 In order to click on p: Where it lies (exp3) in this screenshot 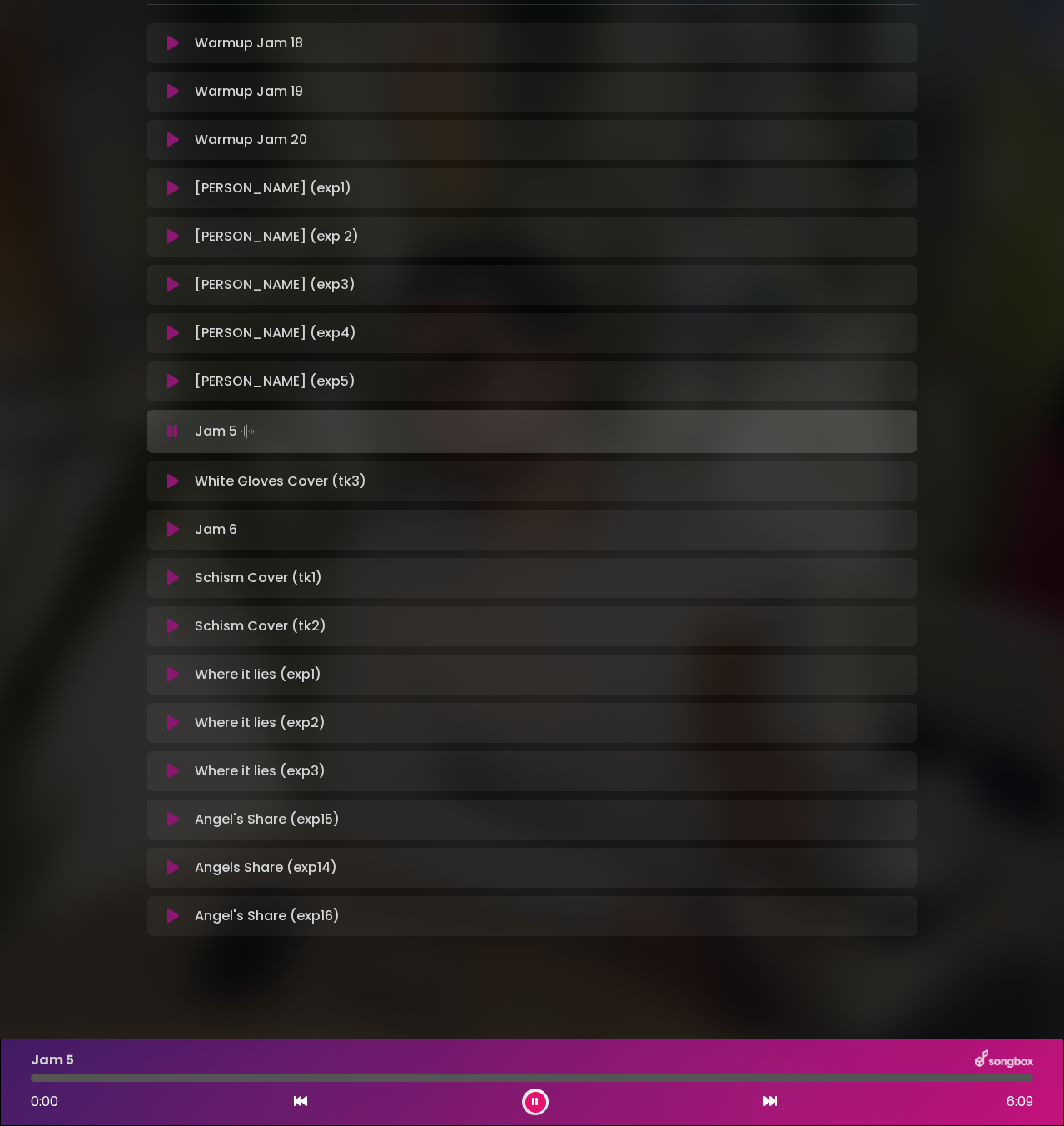, I will do `click(260, 771)`.